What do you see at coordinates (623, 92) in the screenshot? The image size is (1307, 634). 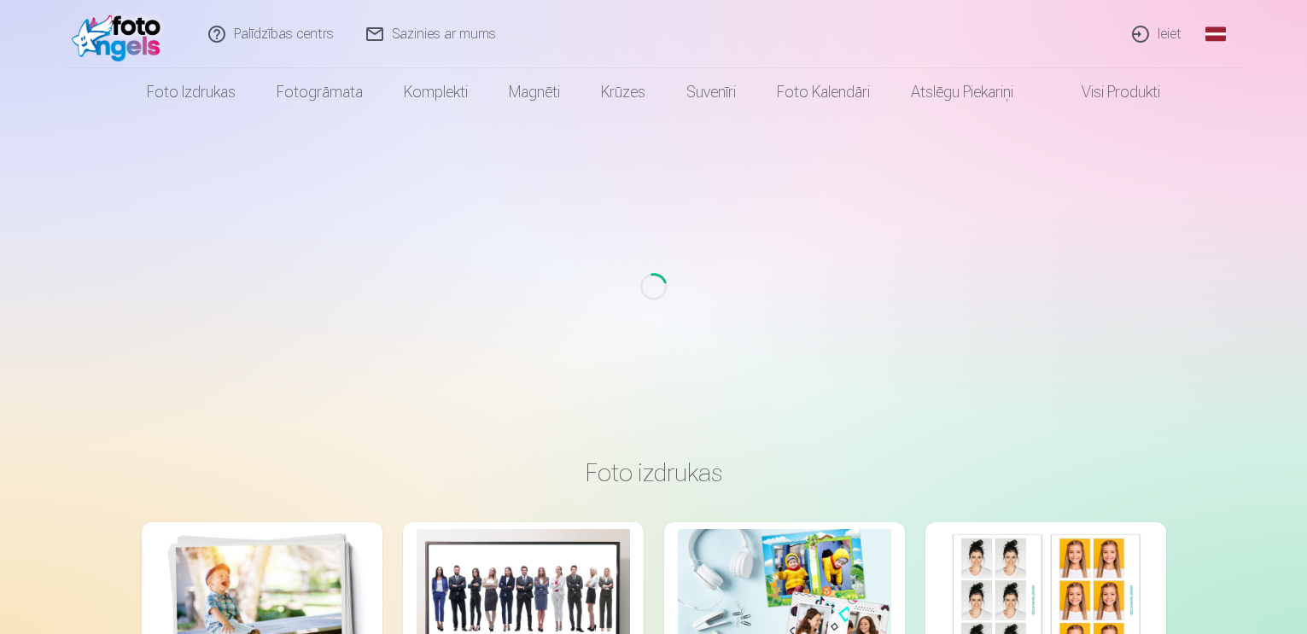 I see `a: Krūzes` at bounding box center [623, 92].